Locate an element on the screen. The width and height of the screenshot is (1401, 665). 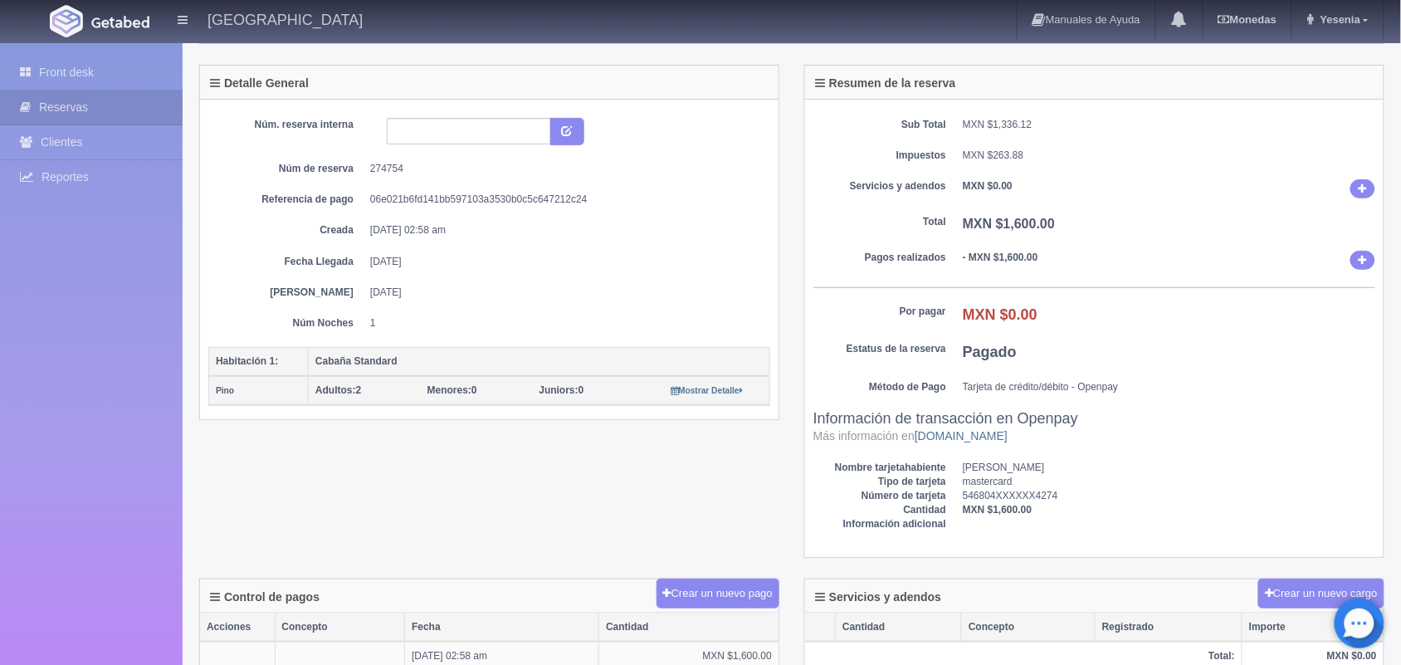
dt: Núm. reserva interna is located at coordinates (287, 125).